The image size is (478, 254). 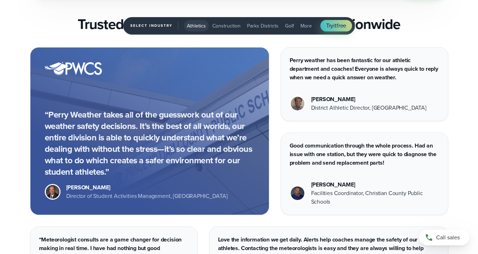 What do you see at coordinates (336, 26) in the screenshot?
I see `span: Try free` at bounding box center [336, 26].